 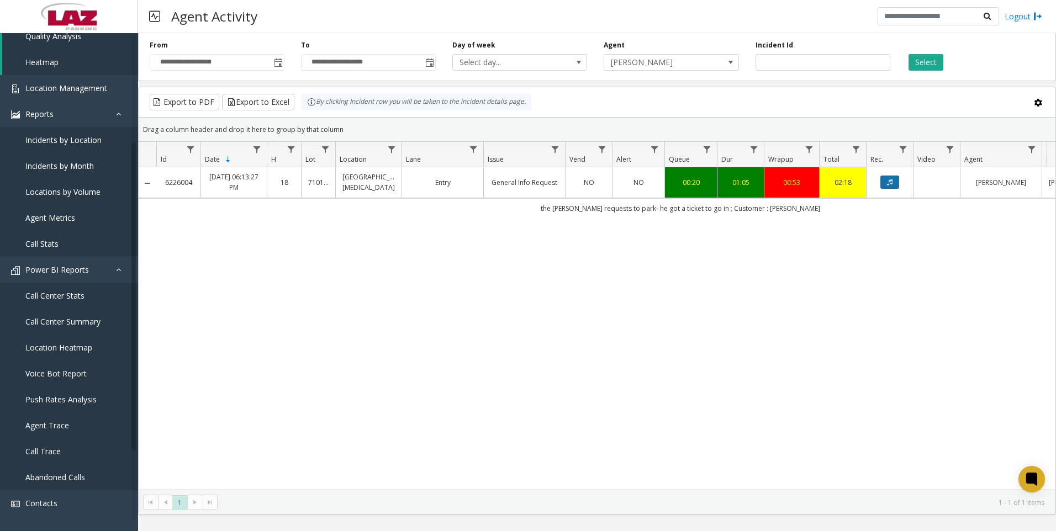 What do you see at coordinates (474, 45) in the screenshot?
I see `label: Day of week` at bounding box center [474, 45].